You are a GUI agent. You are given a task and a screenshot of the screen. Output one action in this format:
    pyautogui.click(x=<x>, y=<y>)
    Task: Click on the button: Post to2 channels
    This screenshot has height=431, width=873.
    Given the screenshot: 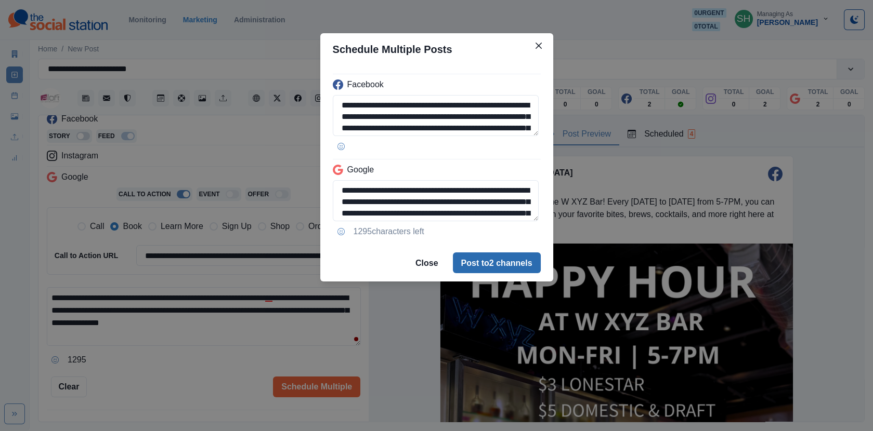 What is the action you would take?
    pyautogui.click(x=496, y=263)
    